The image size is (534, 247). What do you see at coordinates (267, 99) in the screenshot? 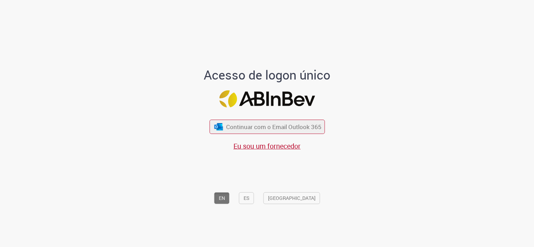
I see `img: Logo ABInBev` at bounding box center [267, 99].